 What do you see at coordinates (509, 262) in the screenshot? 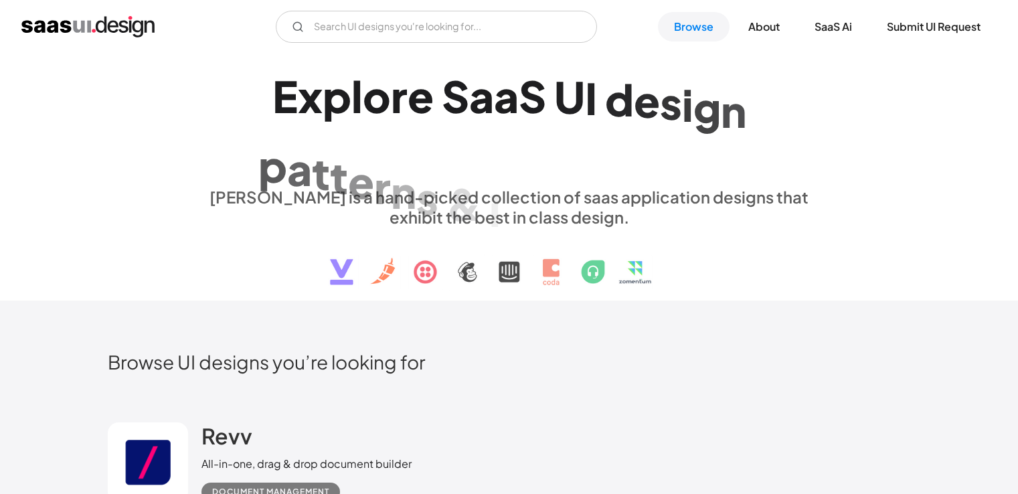
I see `img: text, icon, saas logo` at bounding box center [509, 262].